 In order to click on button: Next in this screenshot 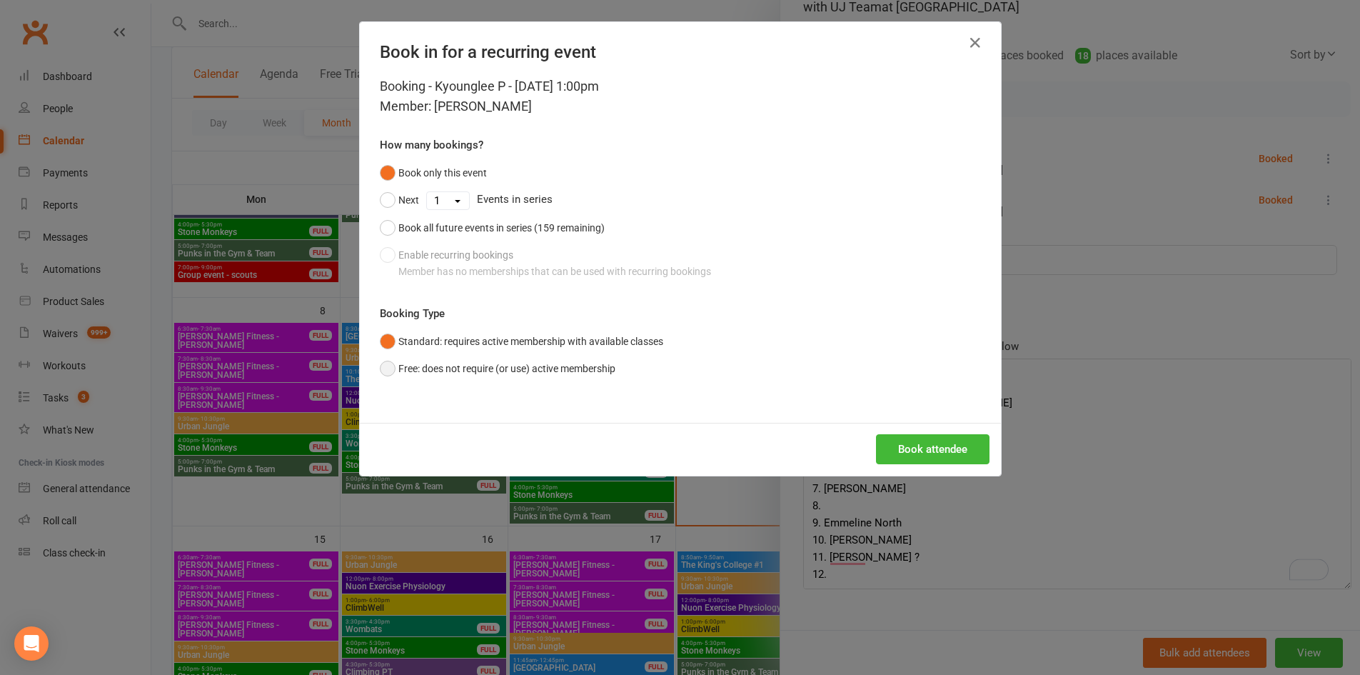, I will do `click(399, 200)`.